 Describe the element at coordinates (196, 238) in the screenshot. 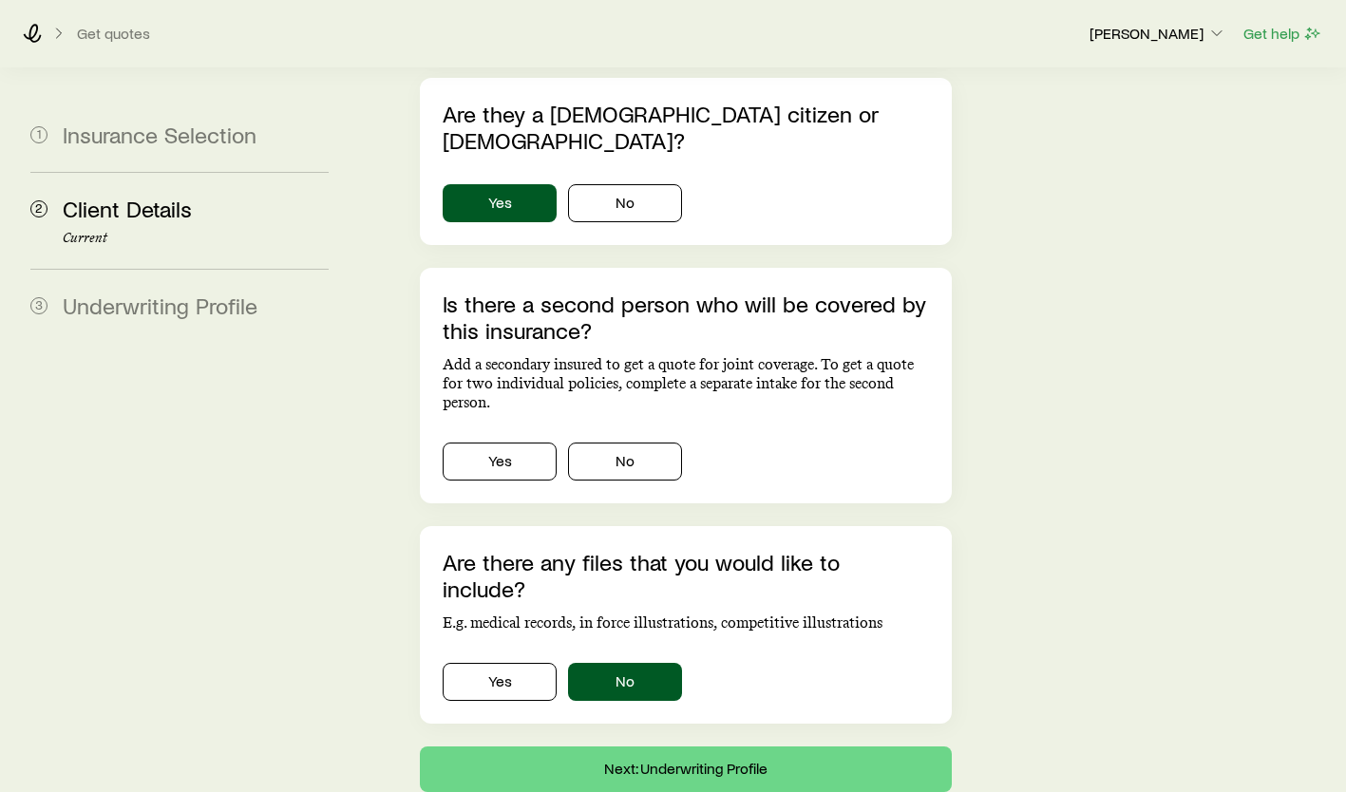

I see `p: Current` at that location.